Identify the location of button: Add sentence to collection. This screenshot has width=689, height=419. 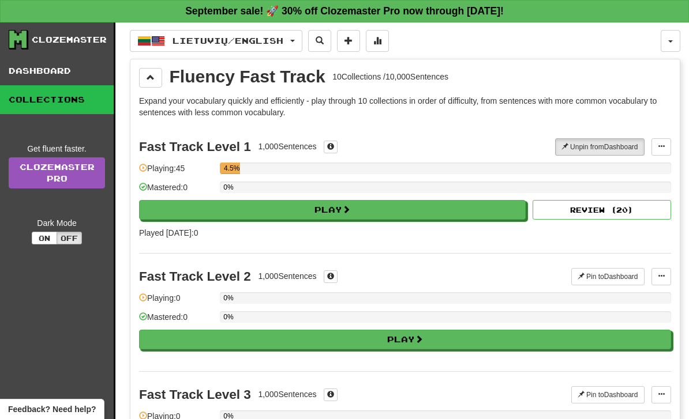
(348, 41).